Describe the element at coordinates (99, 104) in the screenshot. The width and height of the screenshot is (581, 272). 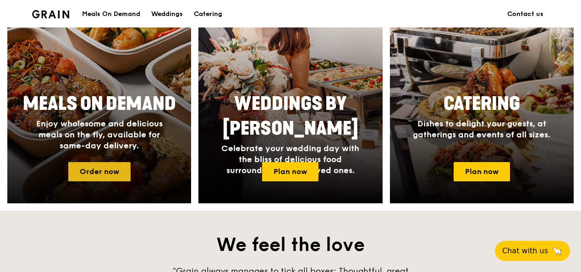
I see `span: Meals On Demand` at that location.